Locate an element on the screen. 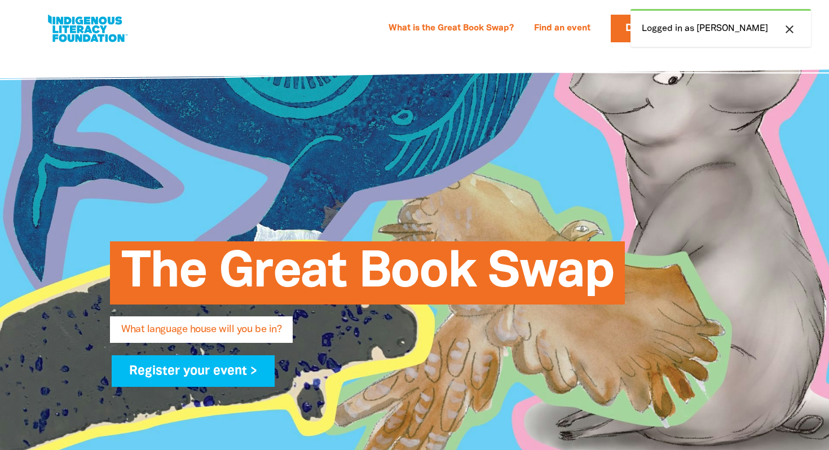 The height and width of the screenshot is (450, 829). i: close is located at coordinates (790, 29).